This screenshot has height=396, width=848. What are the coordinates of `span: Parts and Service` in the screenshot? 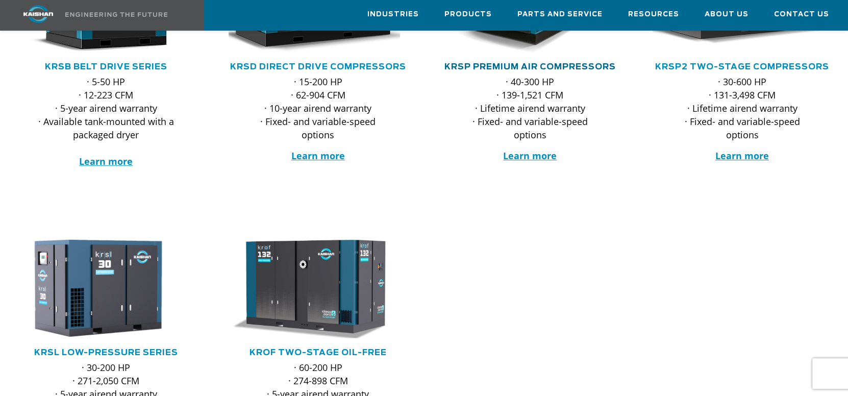 It's located at (560, 14).